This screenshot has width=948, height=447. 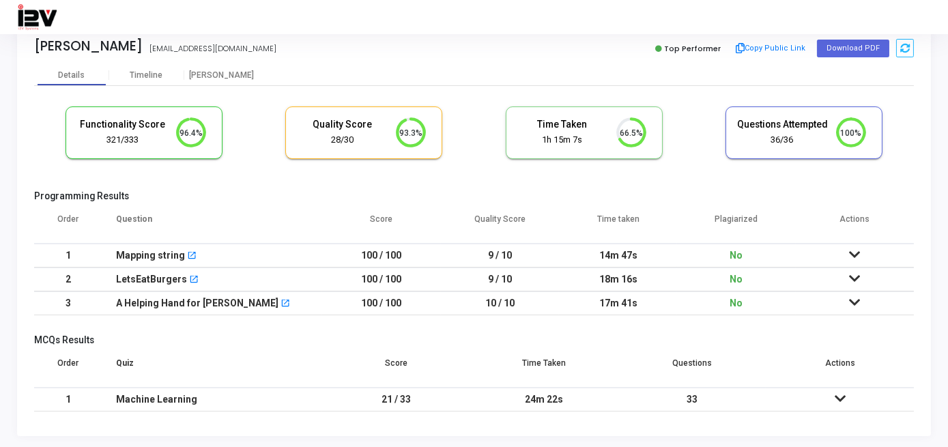 I want to click on td: 2, so click(x=68, y=279).